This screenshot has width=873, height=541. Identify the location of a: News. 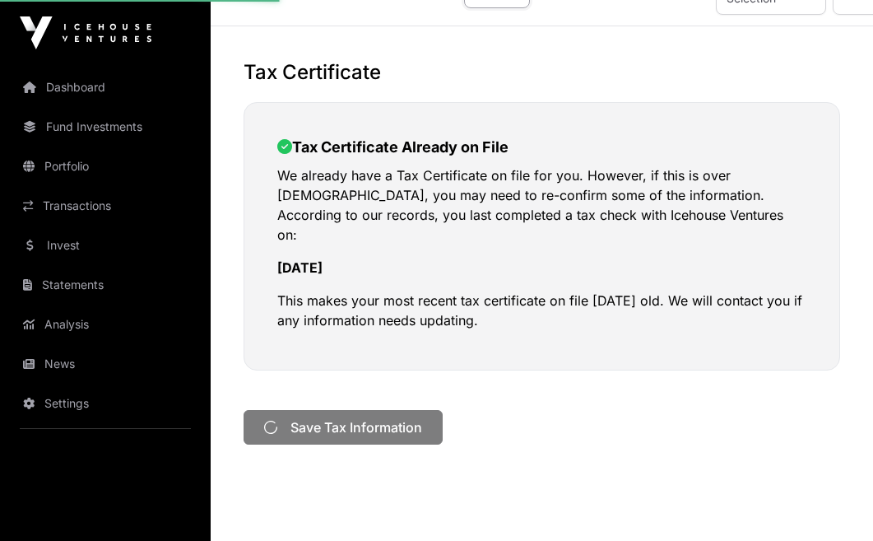
(105, 364).